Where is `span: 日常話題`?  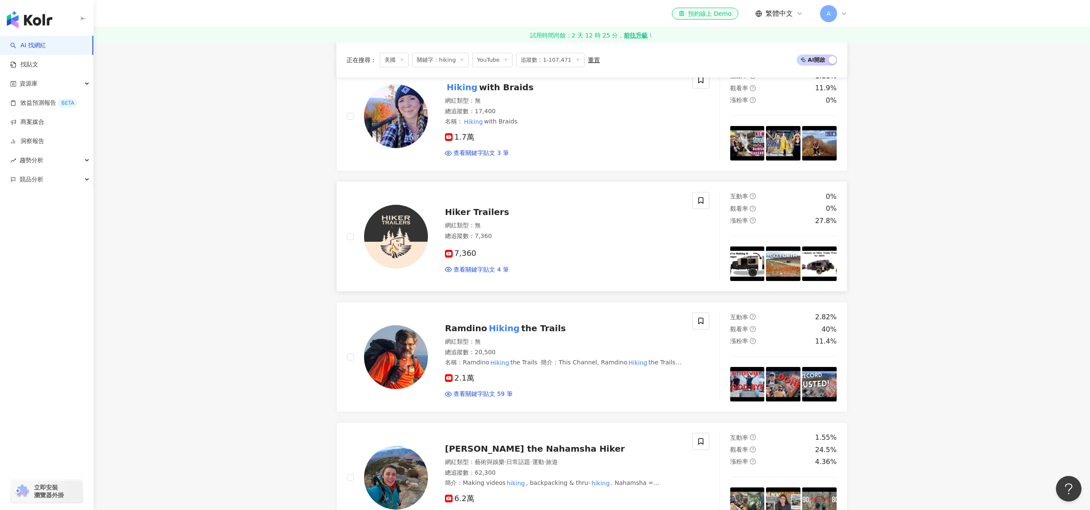
span: 日常話題 is located at coordinates (518, 462).